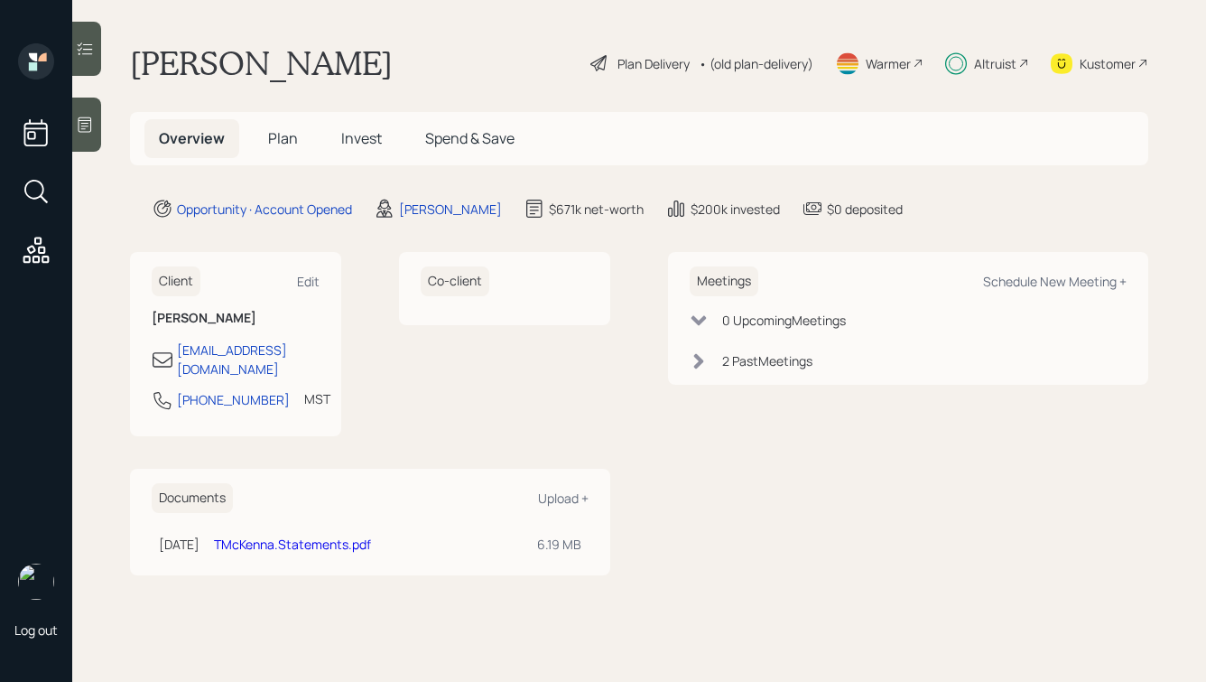 Image resolution: width=1206 pixels, height=682 pixels. What do you see at coordinates (768, 360) in the screenshot?
I see `div: 2 Past Meeting s` at bounding box center [768, 360].